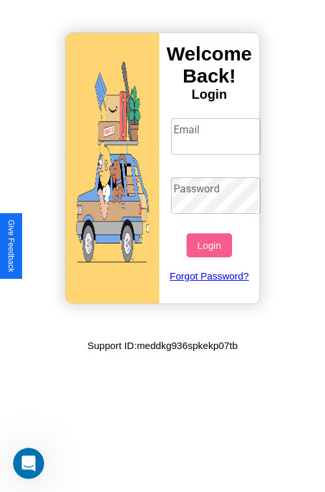  Describe the element at coordinates (163, 345) in the screenshot. I see `p: Support ID: meddkg936spkekp07tb` at that location.